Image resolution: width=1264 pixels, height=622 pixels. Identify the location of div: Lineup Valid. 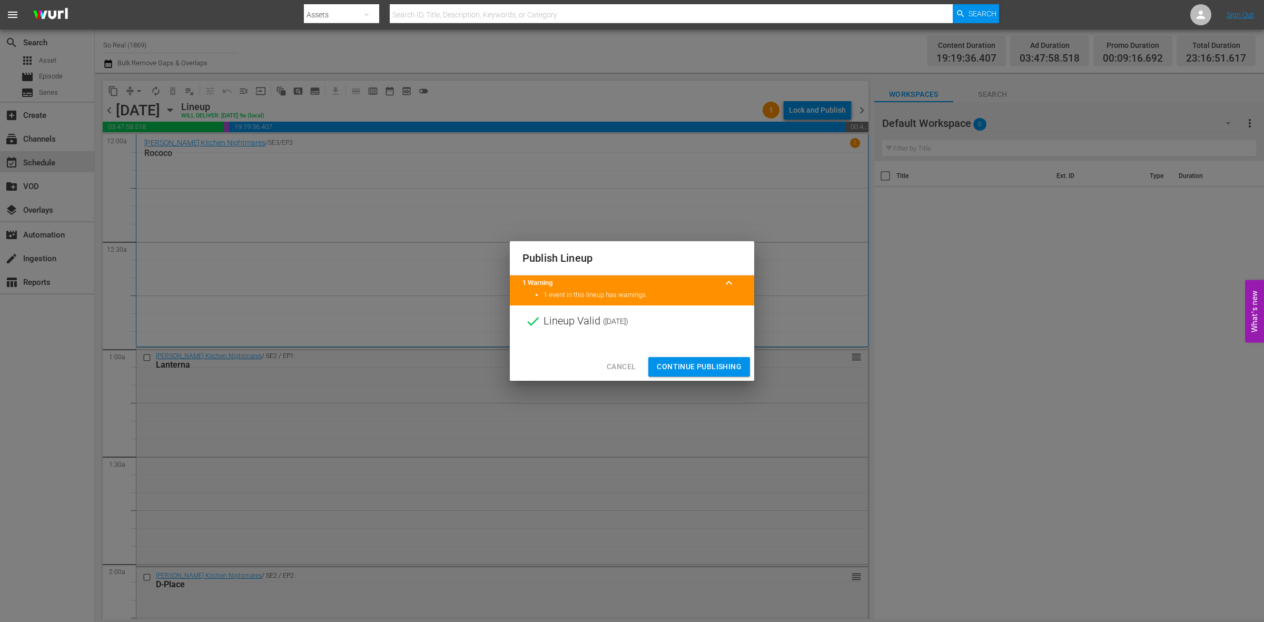
(632, 321).